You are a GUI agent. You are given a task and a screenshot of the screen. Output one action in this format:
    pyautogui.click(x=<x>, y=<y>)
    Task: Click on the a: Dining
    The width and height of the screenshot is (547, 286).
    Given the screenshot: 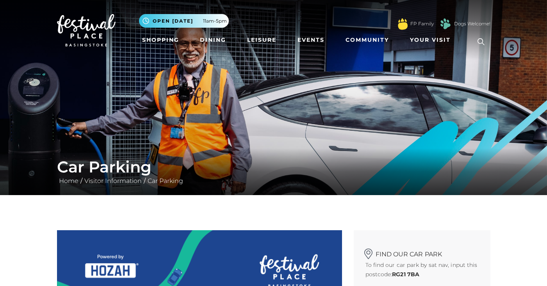 What is the action you would take?
    pyautogui.click(x=213, y=40)
    